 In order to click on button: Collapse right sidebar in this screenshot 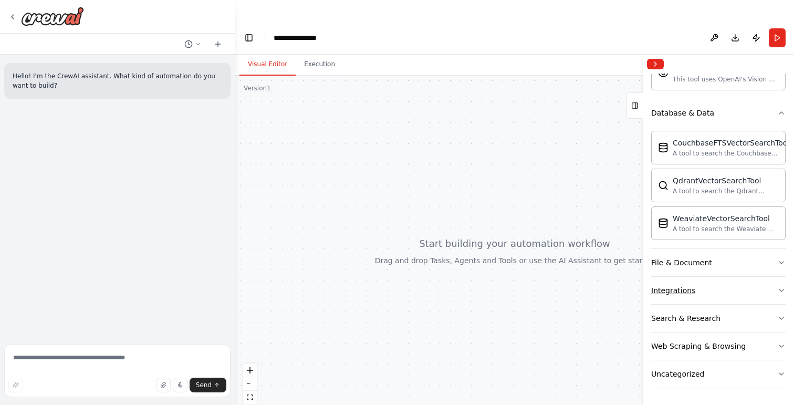, I will do `click(656, 64)`.